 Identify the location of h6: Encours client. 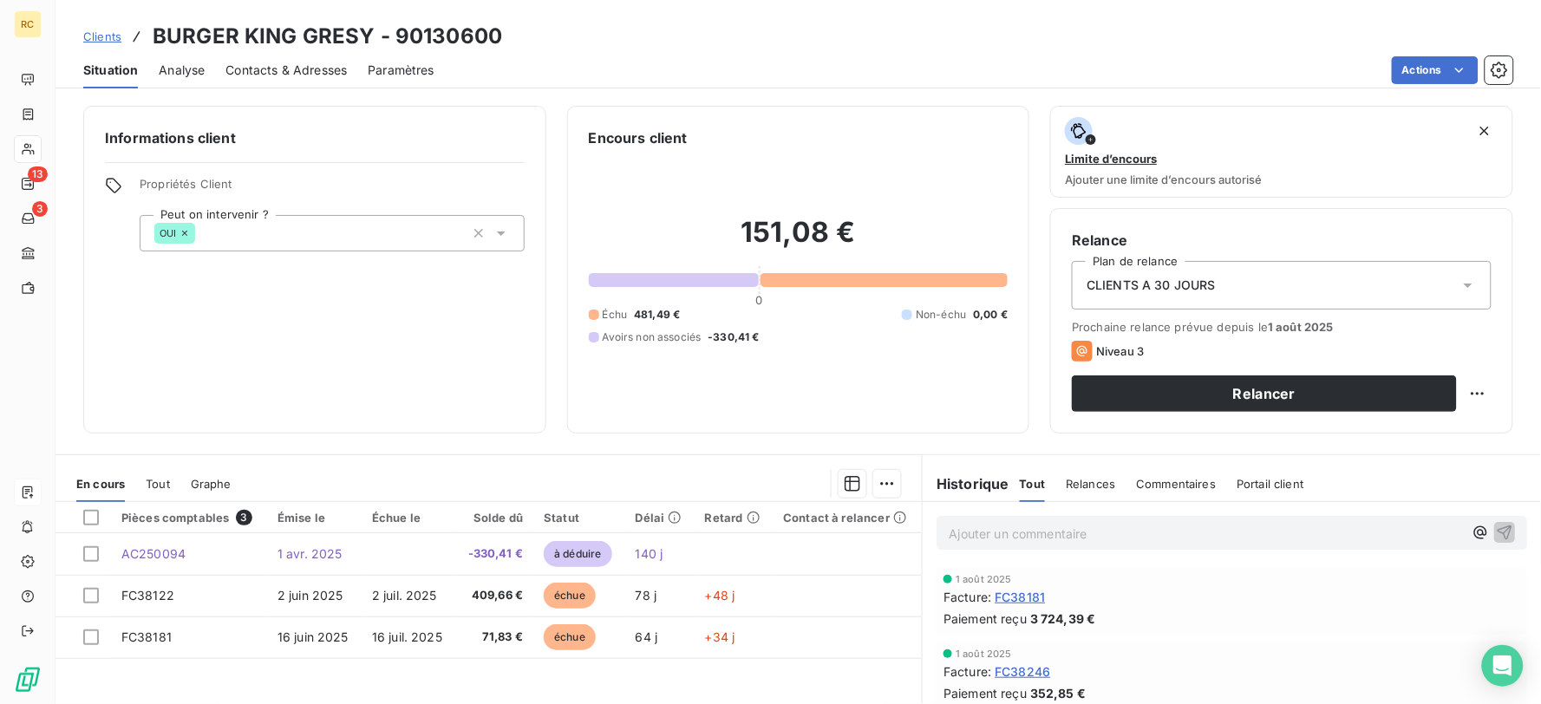
(638, 138).